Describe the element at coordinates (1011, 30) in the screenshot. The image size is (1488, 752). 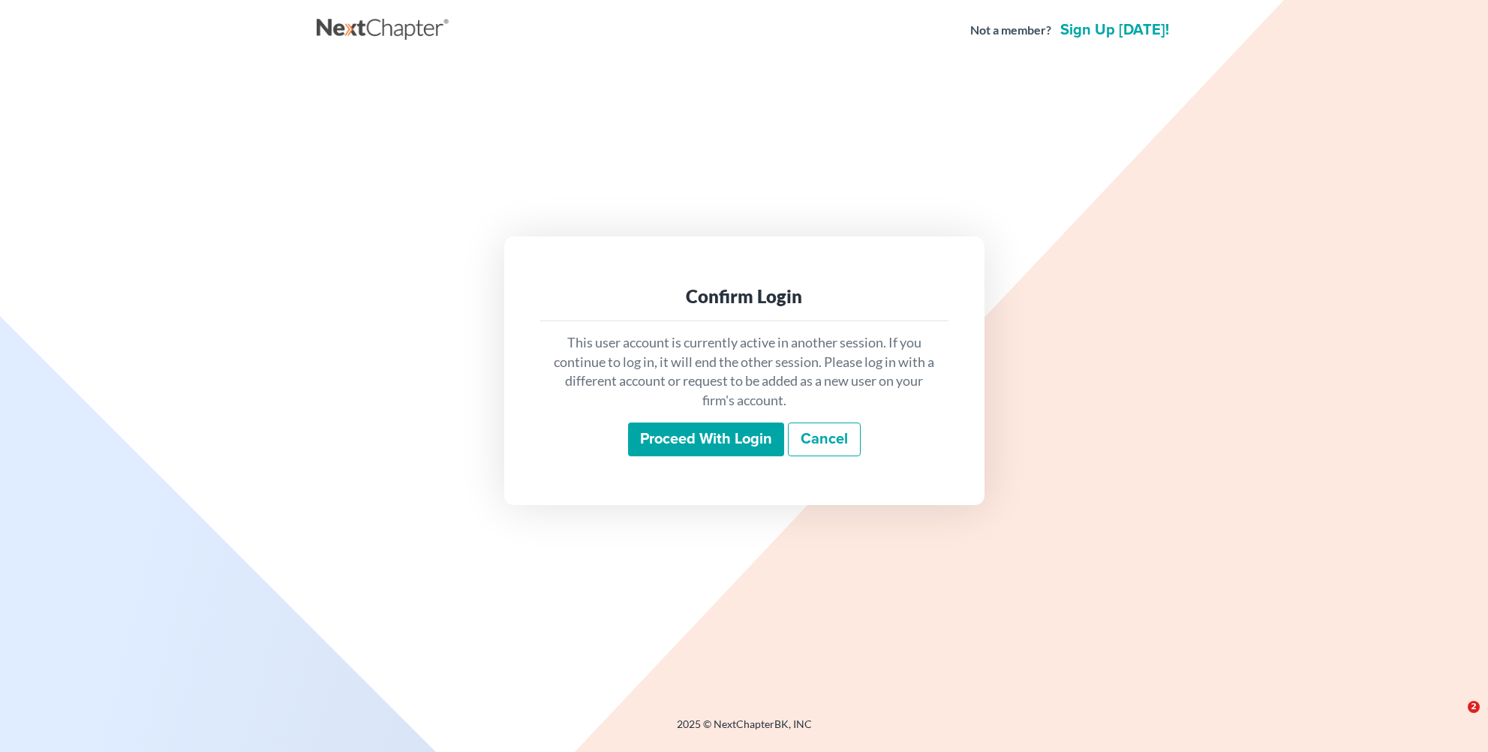
I see `strong: Not a member?` at that location.